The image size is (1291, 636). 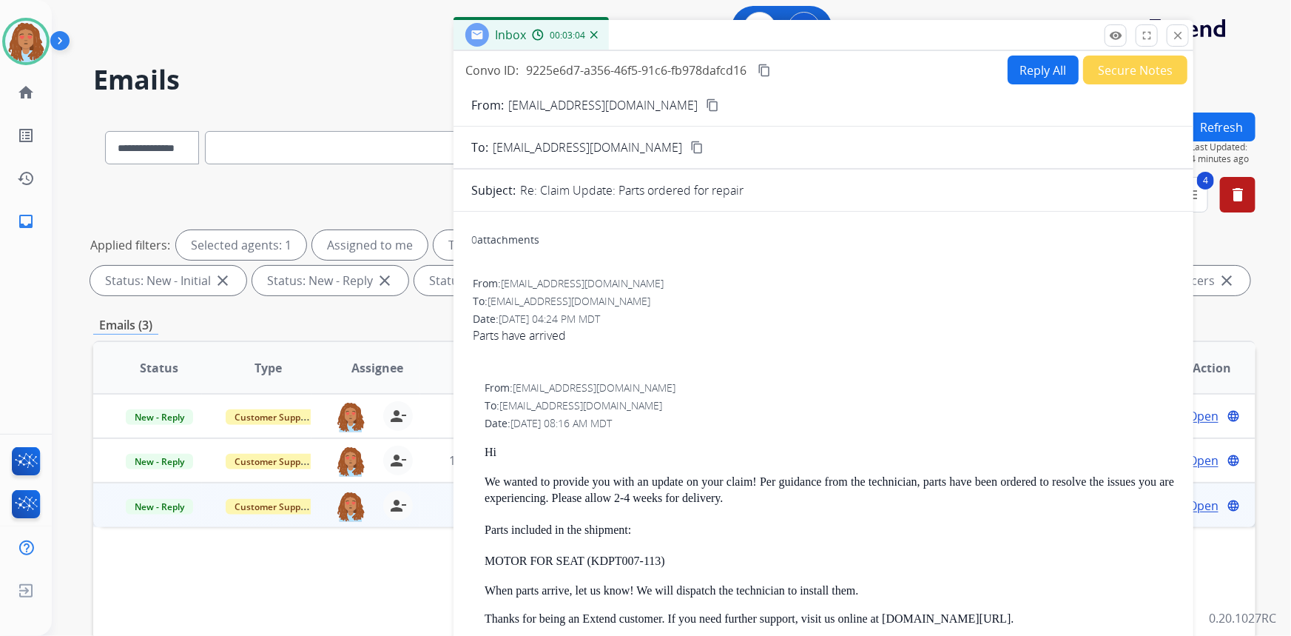 I want to click on mat-icon: fullscreen, so click(x=1147, y=36).